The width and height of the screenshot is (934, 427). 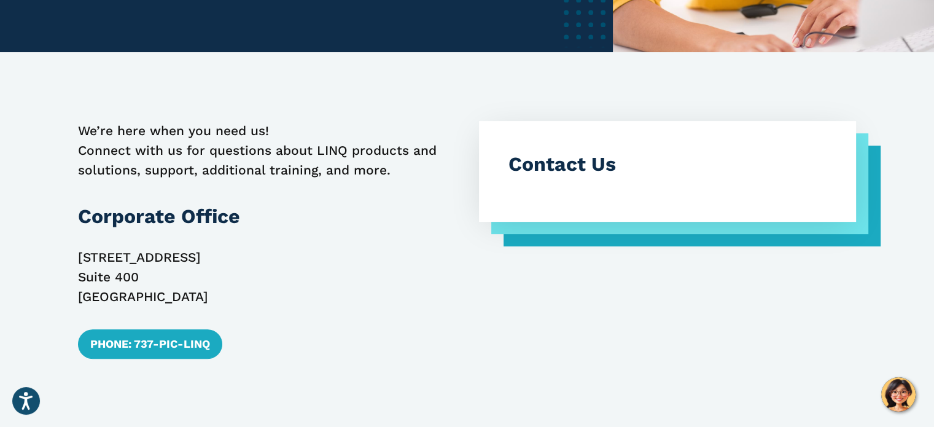 I want to click on p: We’re here when you need us! Connect with us for questions about LINQ products and solutions, sup..., so click(x=266, y=150).